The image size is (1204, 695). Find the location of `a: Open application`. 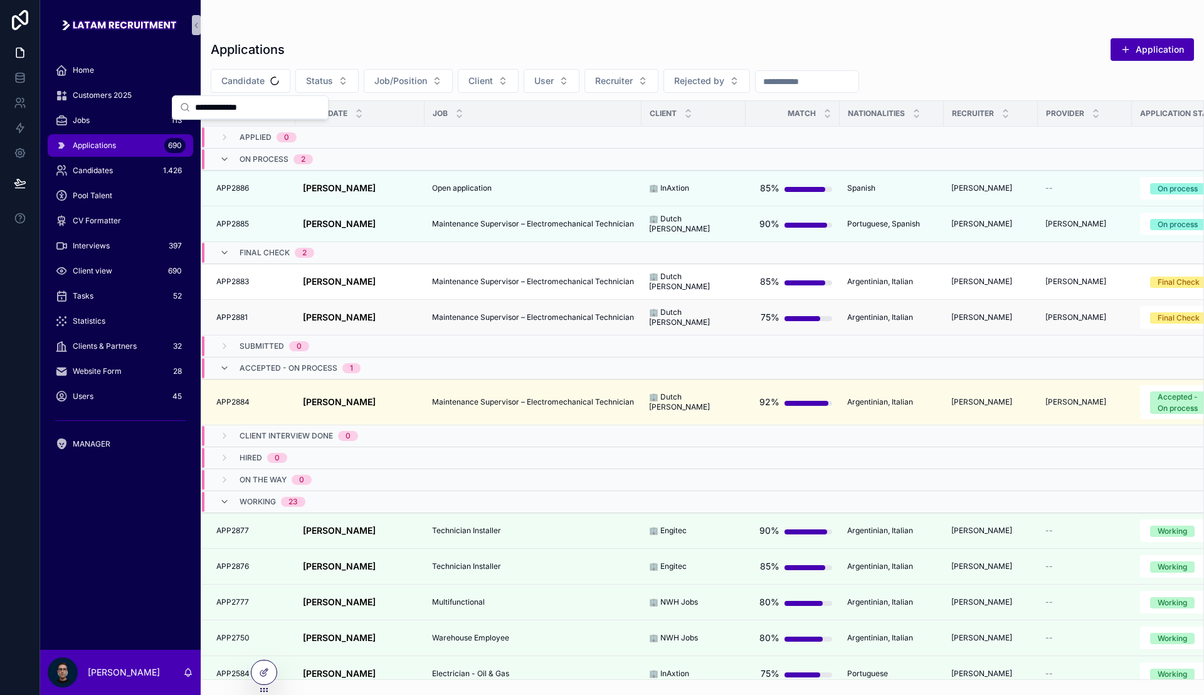

a: Open application is located at coordinates (533, 188).